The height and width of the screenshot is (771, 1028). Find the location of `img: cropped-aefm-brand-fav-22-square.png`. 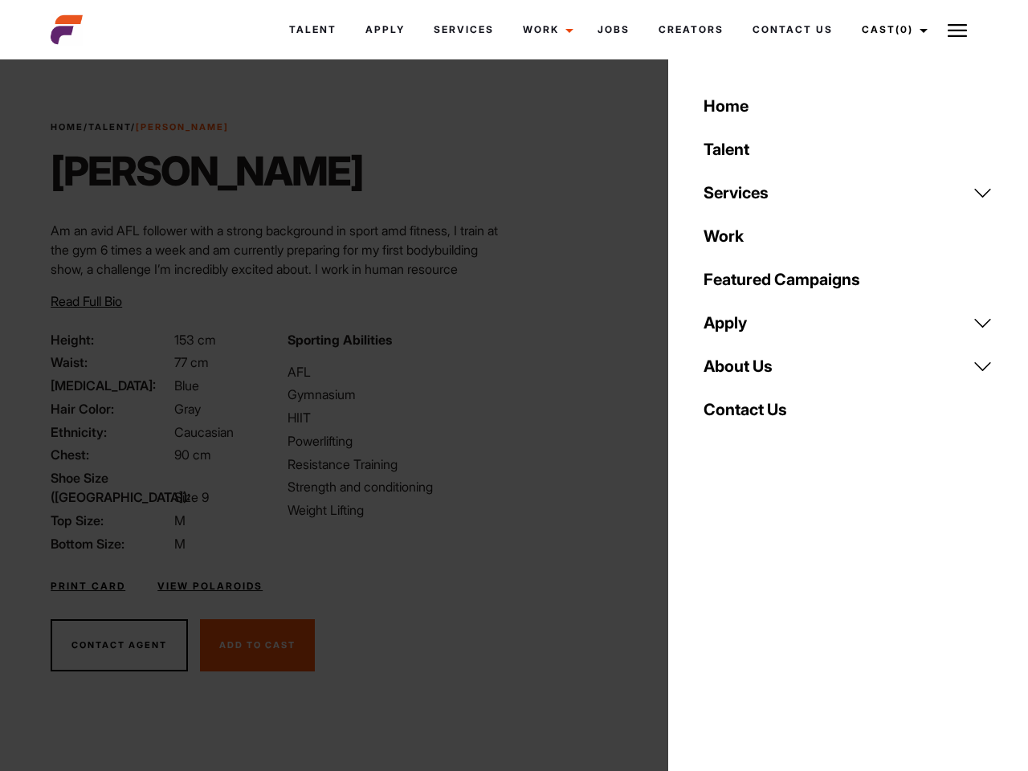

img: cropped-aefm-brand-fav-22-square.png is located at coordinates (67, 30).